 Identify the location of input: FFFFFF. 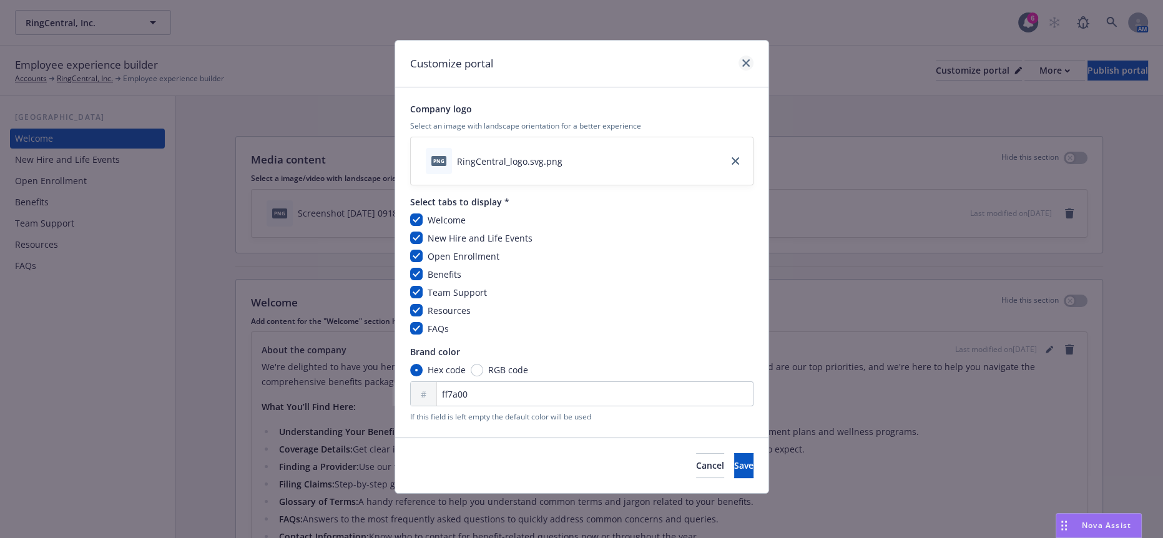
(582, 394).